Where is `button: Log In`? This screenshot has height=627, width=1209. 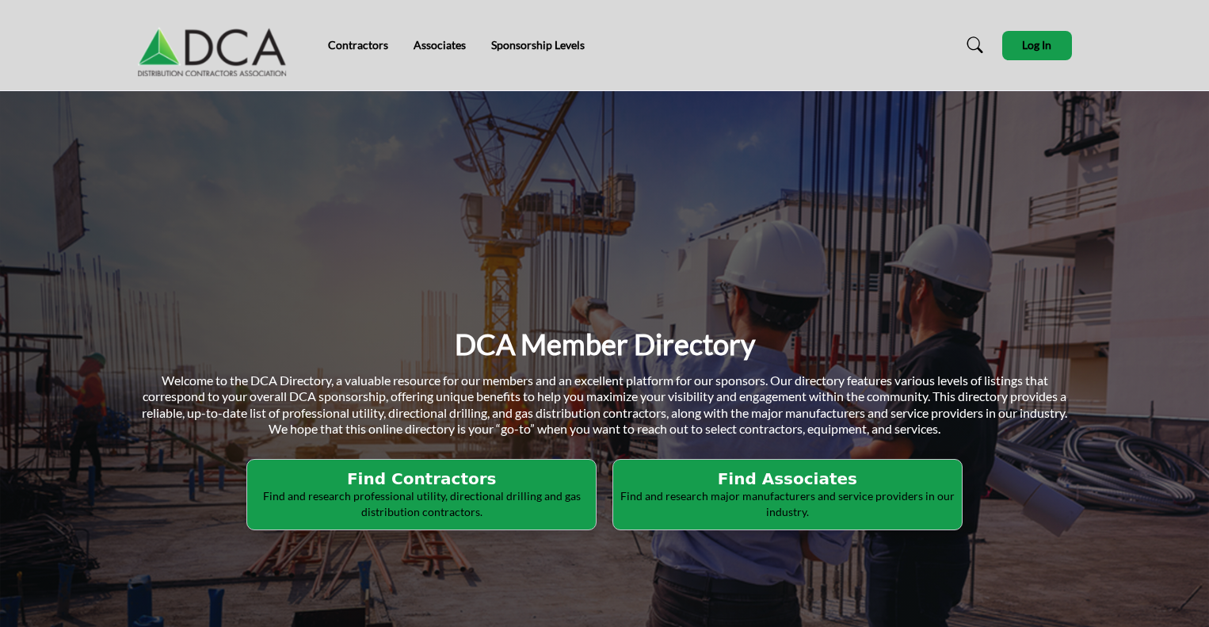 button: Log In is located at coordinates (1037, 45).